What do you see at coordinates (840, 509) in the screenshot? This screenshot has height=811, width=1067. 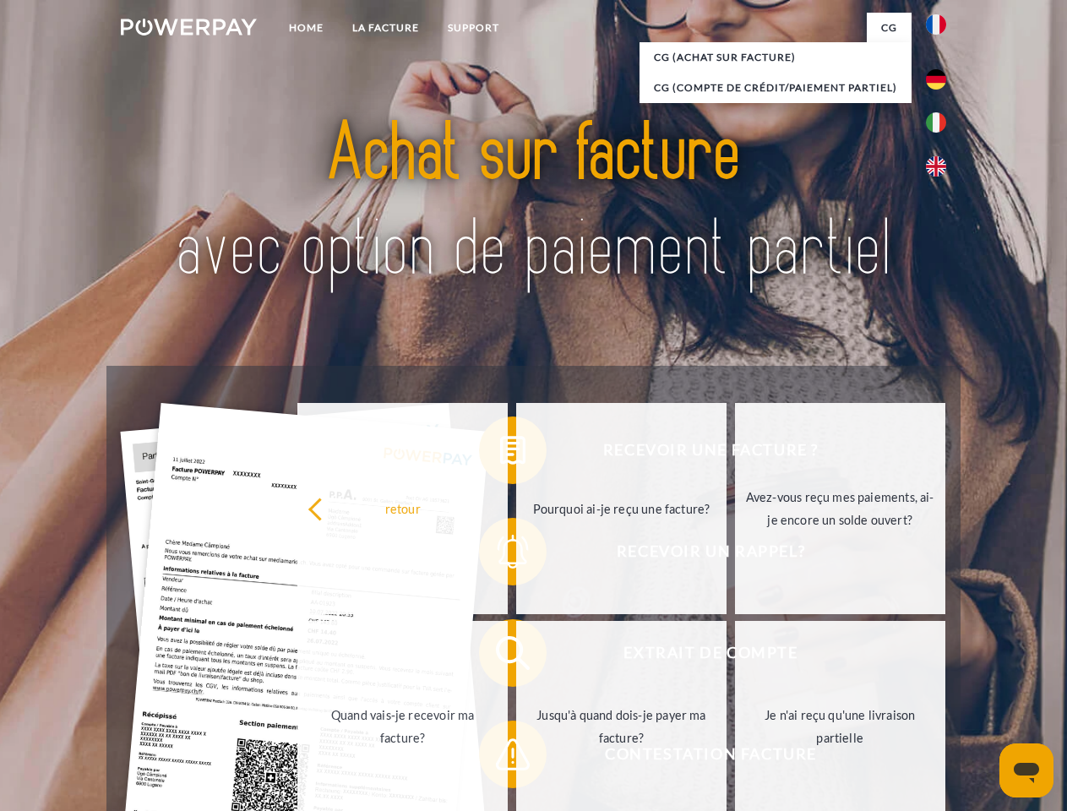 I see `div: Avez-vous reçu mes paiements, ai-je encore un solde ouvert?` at bounding box center [840, 509].